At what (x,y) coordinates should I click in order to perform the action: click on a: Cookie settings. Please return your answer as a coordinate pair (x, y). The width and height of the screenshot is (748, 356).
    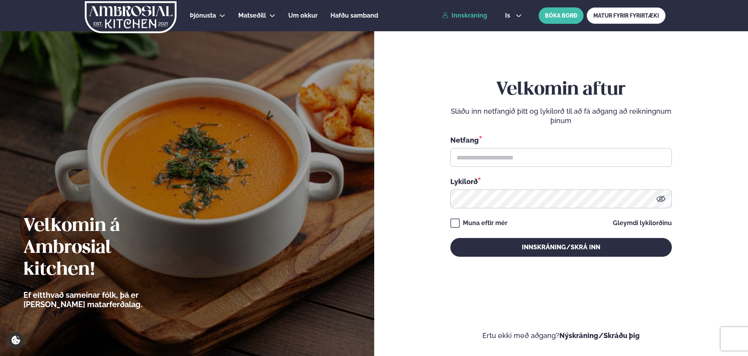
    Looking at the image, I should click on (16, 340).